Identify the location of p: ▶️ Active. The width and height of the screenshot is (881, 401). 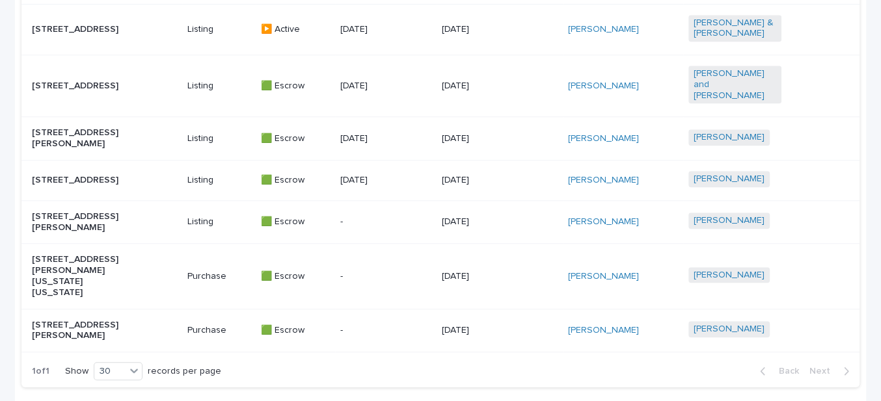
(295, 29).